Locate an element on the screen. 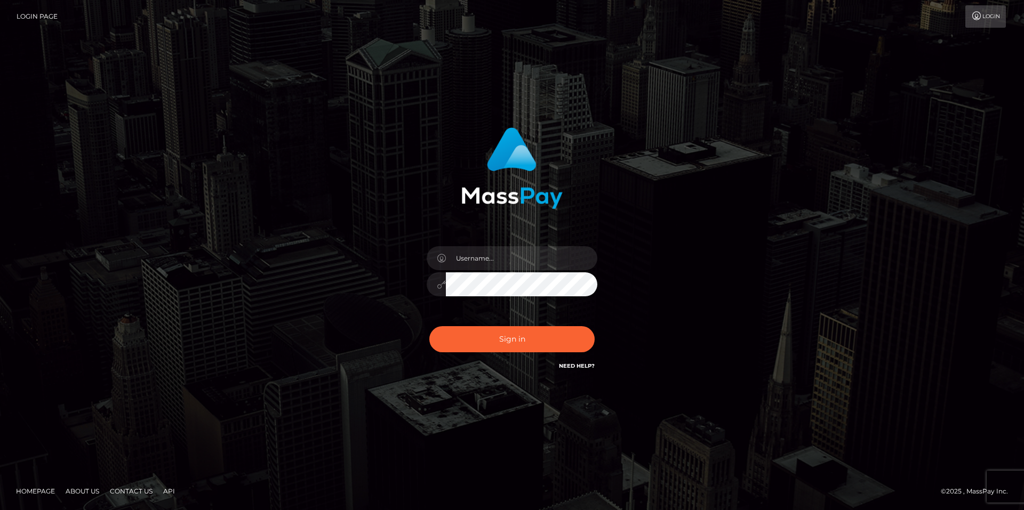  img: MassPay Login is located at coordinates (512, 168).